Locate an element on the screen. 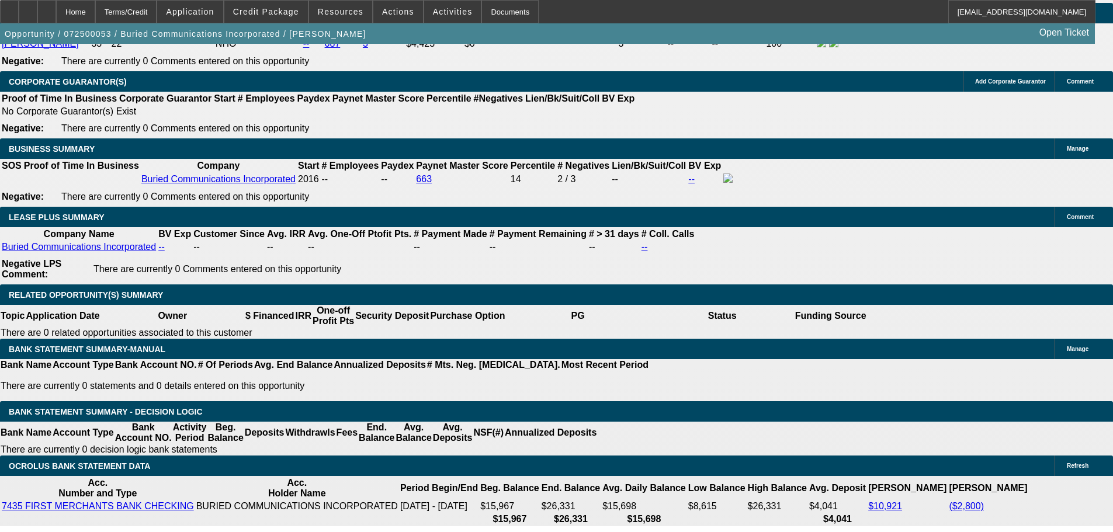 Image resolution: width=1113 pixels, height=532 pixels. th: IRR is located at coordinates (303, 316).